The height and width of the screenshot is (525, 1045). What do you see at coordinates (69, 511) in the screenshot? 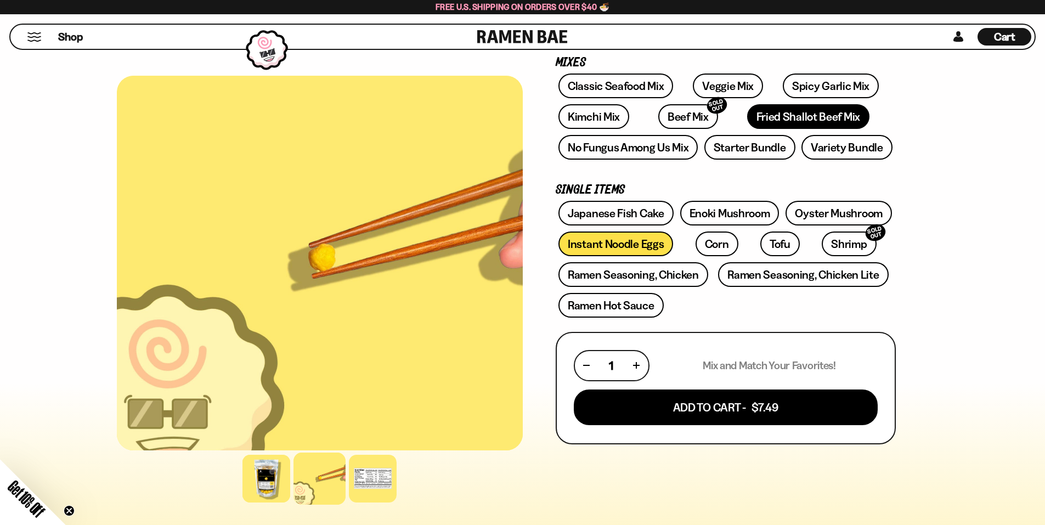
I see `button: Close teaser` at bounding box center [69, 511].